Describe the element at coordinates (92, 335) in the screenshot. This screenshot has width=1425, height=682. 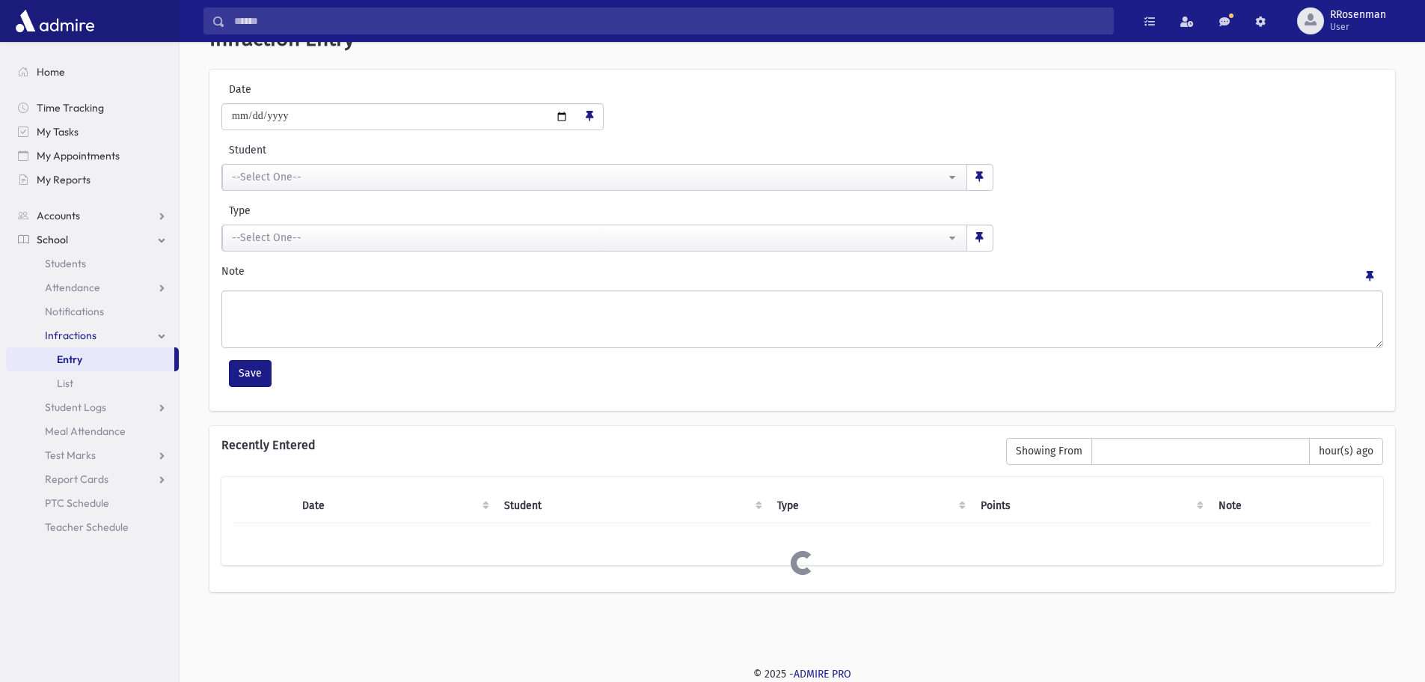
I see `a: Infractions` at that location.